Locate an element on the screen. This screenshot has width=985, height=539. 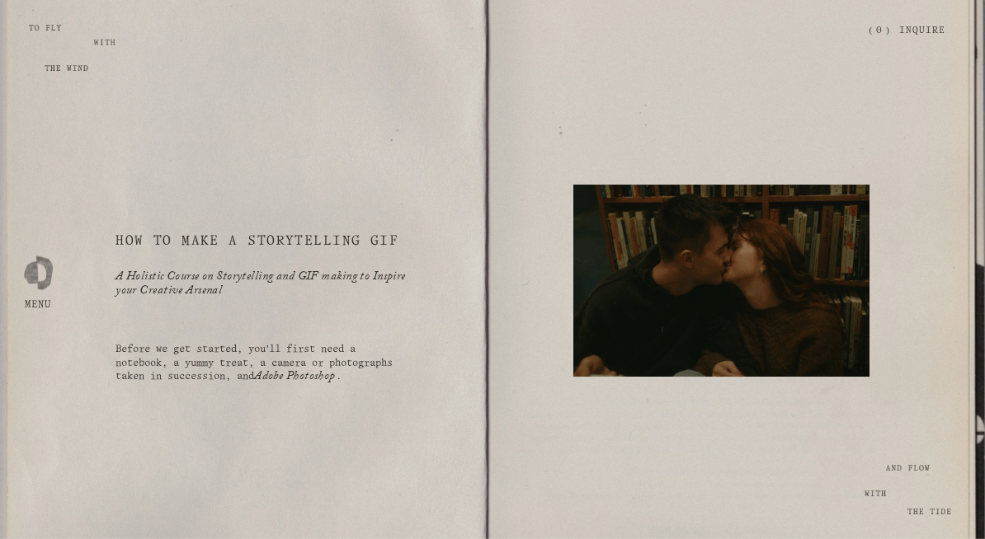
a: Adobe Photoshop is located at coordinates (294, 376).